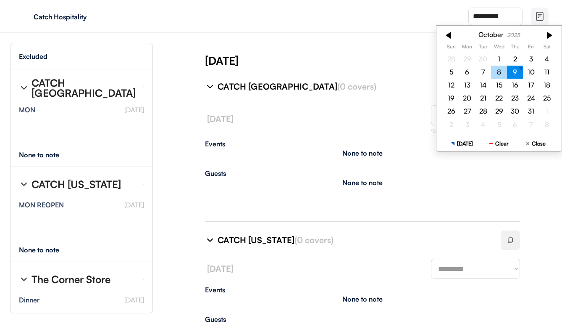 The image size is (562, 326). Describe the element at coordinates (87, 17) in the screenshot. I see `div: Catch Hospitality` at that location.